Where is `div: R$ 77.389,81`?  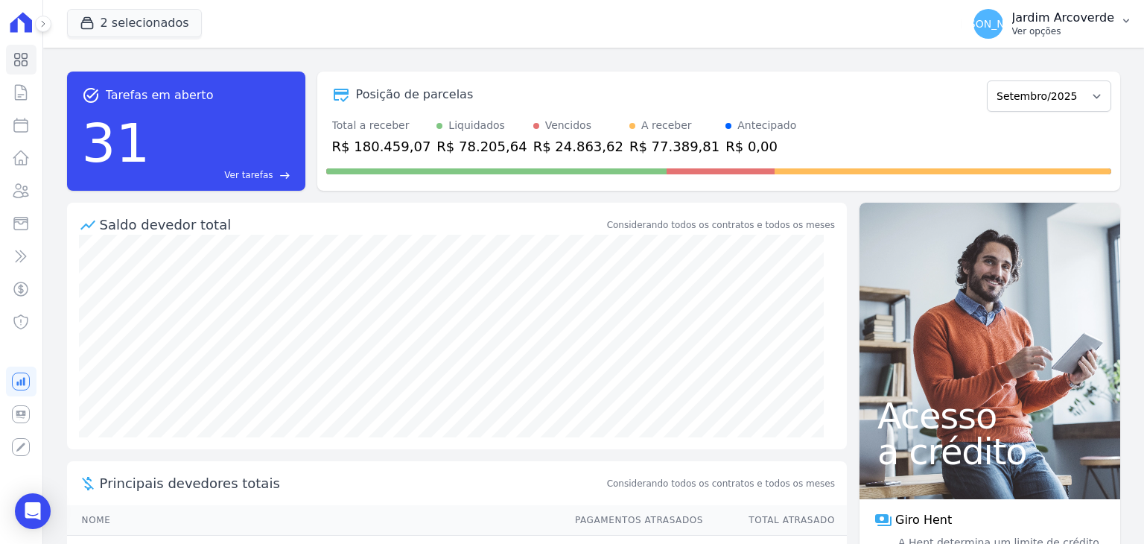
div: R$ 77.389,81 is located at coordinates (674, 146).